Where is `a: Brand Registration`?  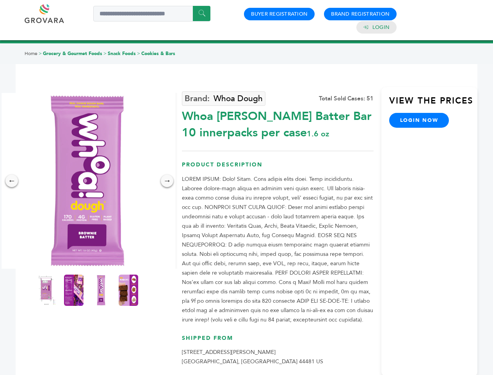 a: Brand Registration is located at coordinates (360, 14).